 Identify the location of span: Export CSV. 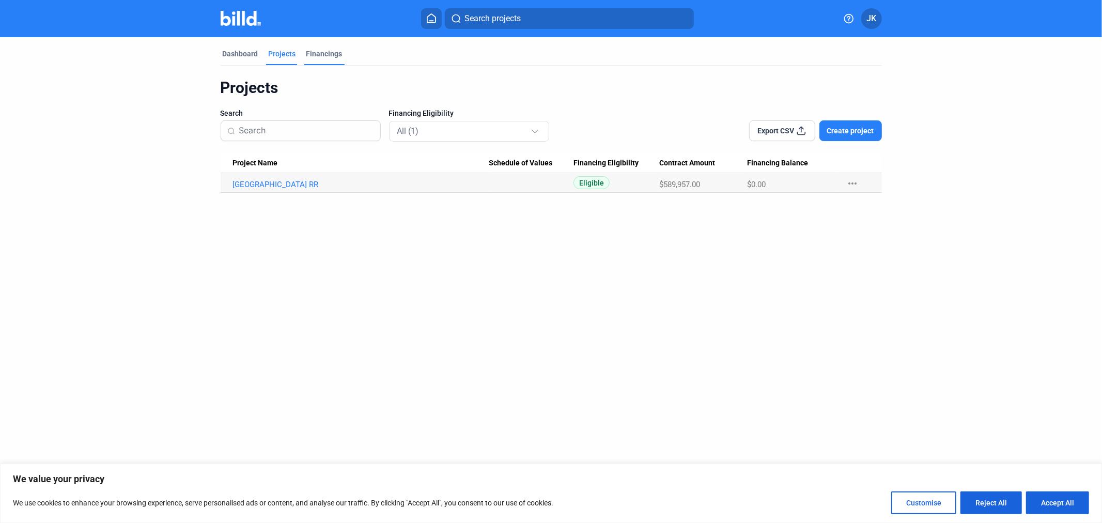
(775, 131).